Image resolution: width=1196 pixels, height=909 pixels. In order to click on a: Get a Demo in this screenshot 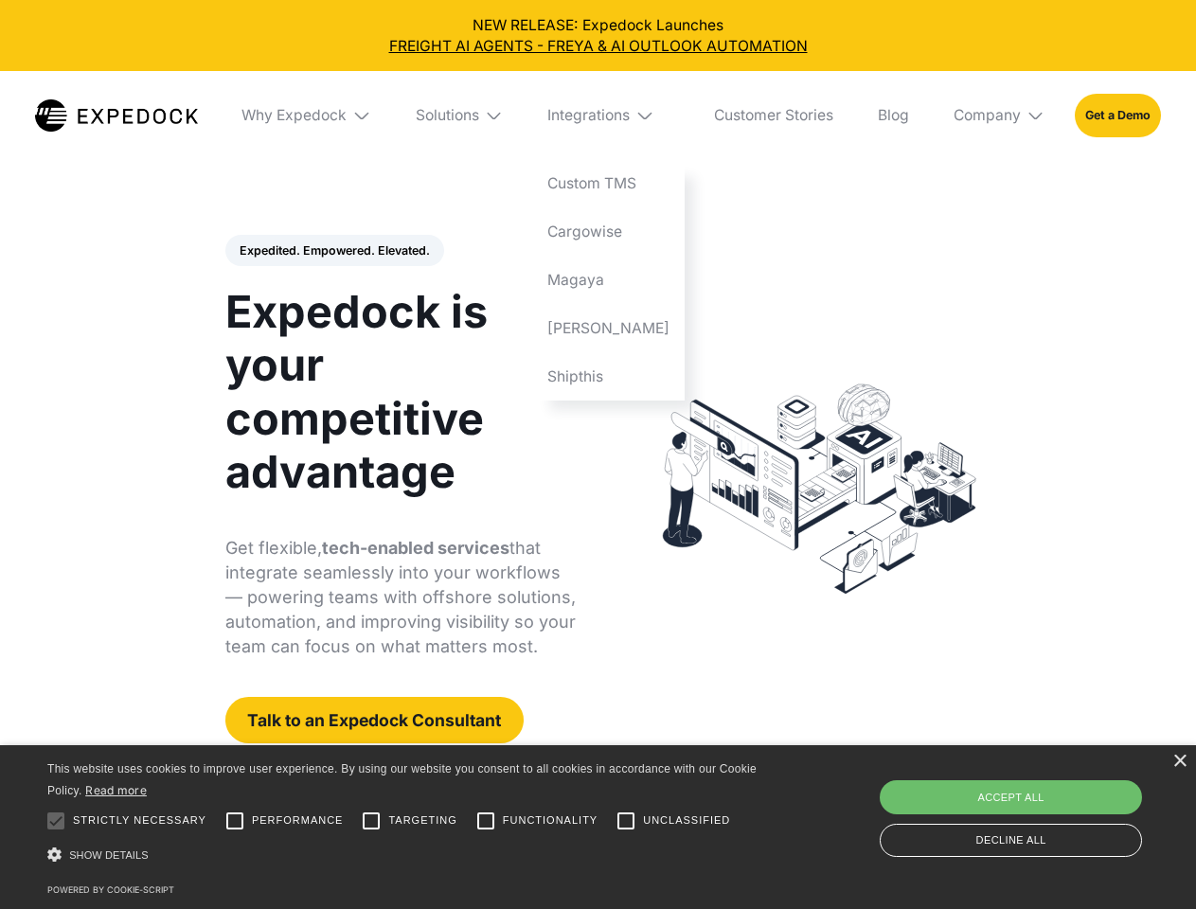, I will do `click(1117, 115)`.